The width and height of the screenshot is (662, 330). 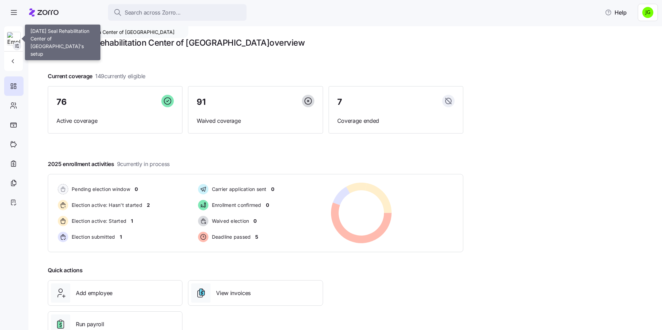 What do you see at coordinates (615, 12) in the screenshot?
I see `button: Help` at bounding box center [615, 12].